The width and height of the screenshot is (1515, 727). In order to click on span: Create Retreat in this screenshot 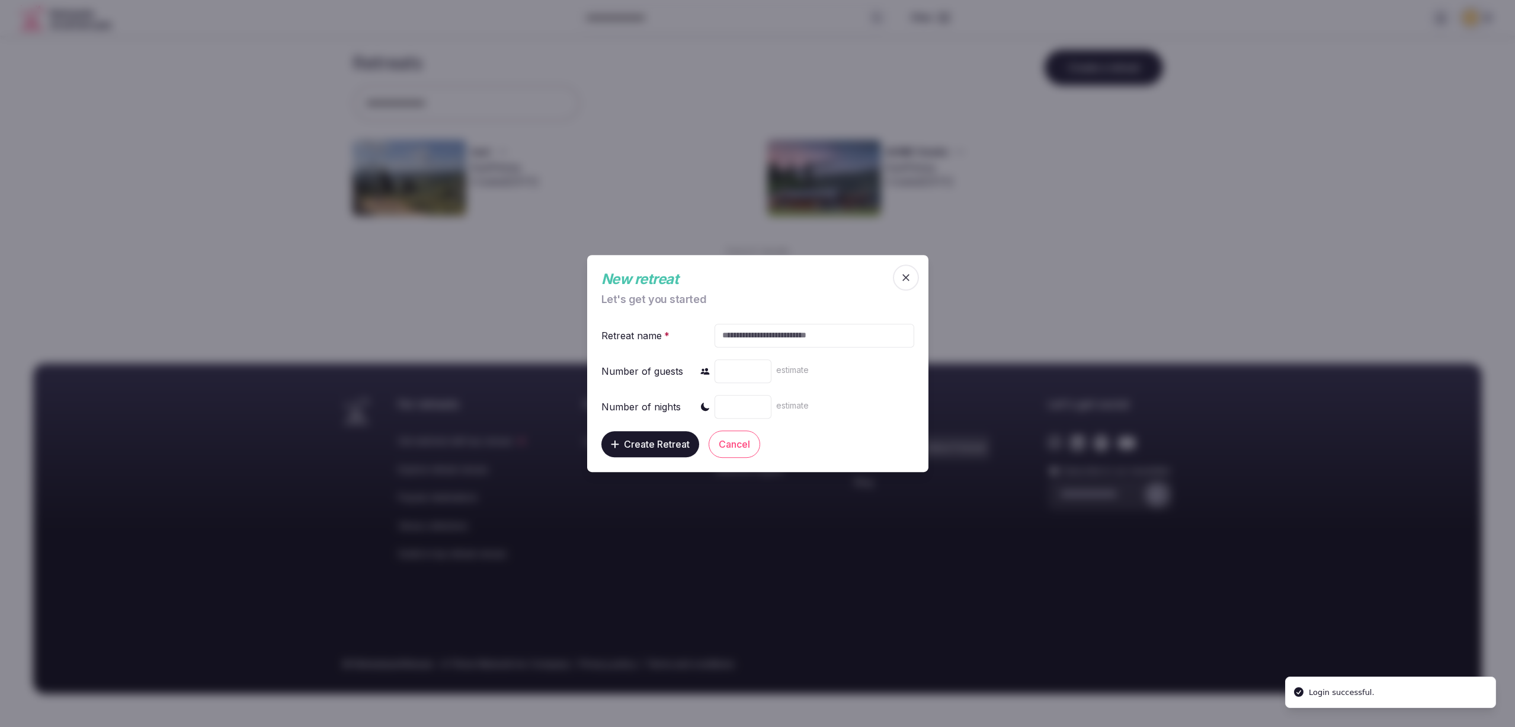, I will do `click(657, 444)`.